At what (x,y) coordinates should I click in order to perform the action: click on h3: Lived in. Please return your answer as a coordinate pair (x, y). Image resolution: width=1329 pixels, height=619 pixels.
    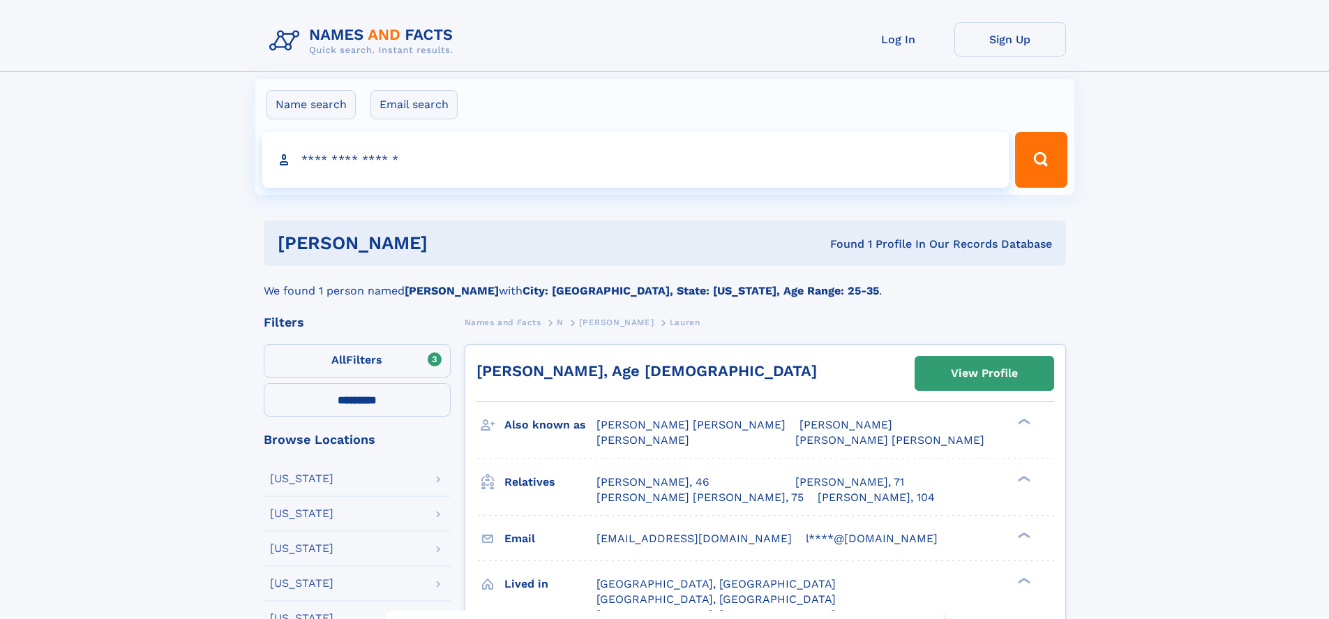
    Looking at the image, I should click on (550, 584).